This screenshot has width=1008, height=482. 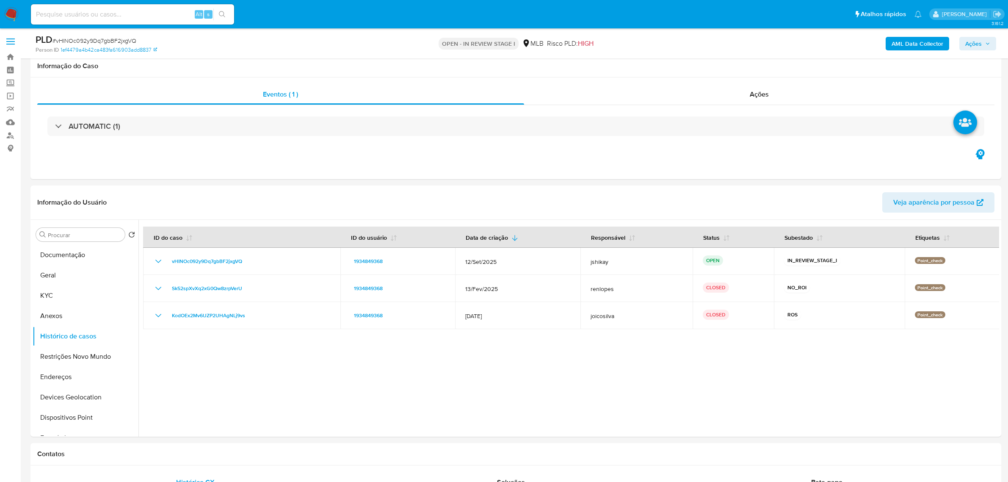 What do you see at coordinates (570, 44) in the screenshot?
I see `span: Risco PLD:` at bounding box center [570, 44].